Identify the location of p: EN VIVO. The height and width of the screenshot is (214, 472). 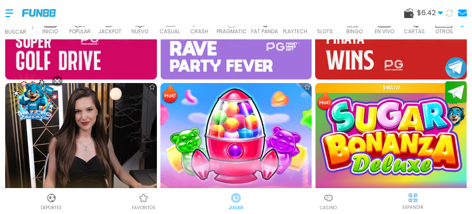
(384, 32).